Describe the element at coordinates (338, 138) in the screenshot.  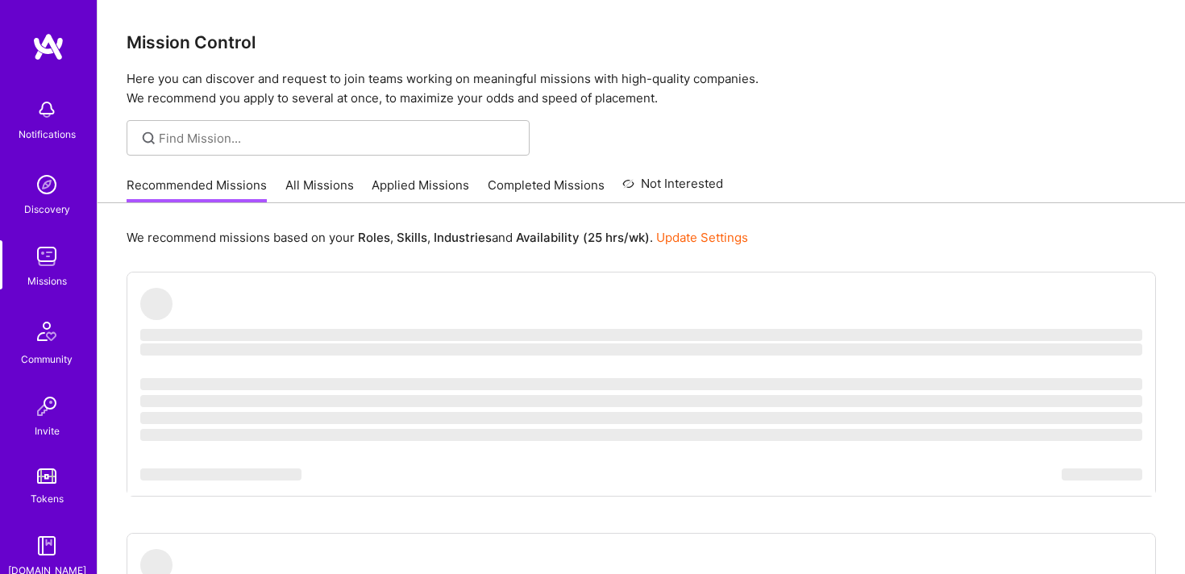
I see `input: Find Mission...` at that location.